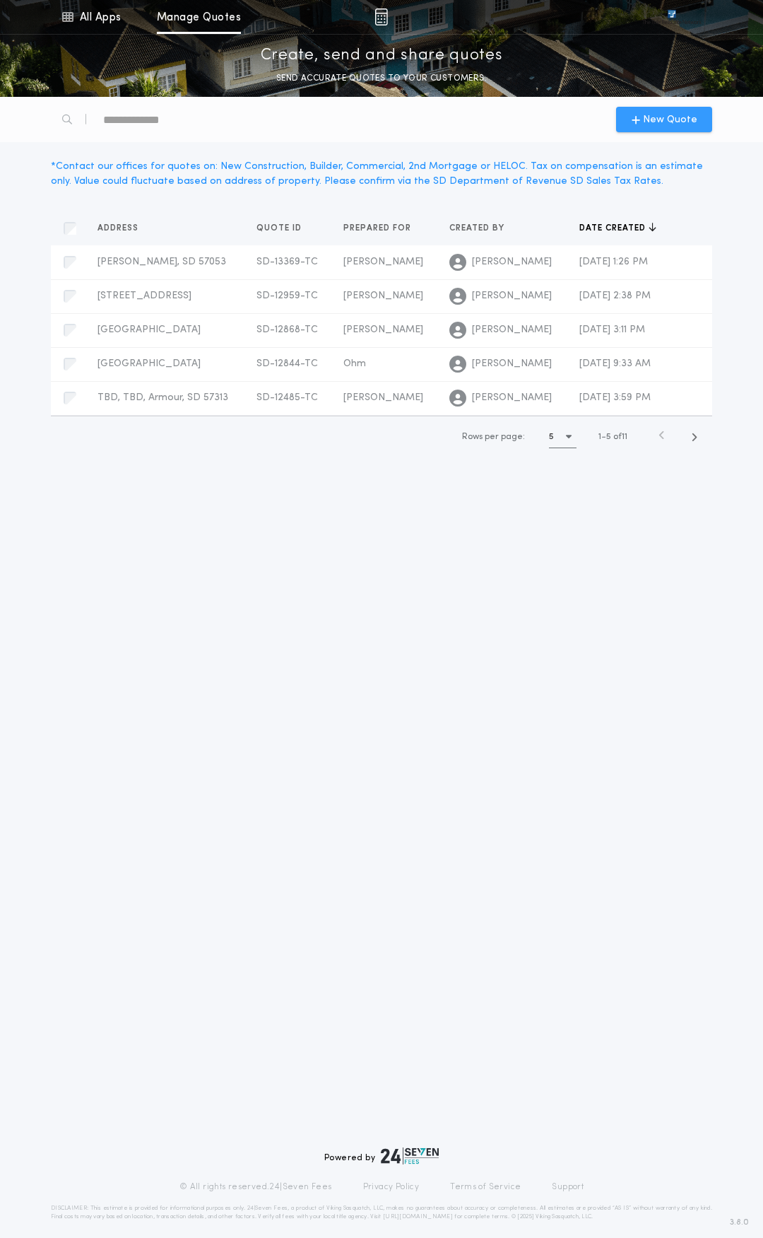  I want to click on button: New Quote, so click(664, 119).